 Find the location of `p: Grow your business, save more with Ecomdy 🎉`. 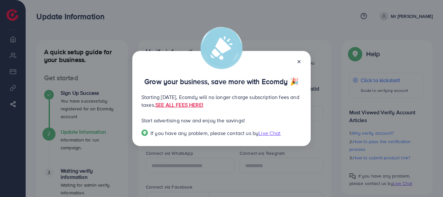

p: Grow your business, save more with Ecomdy 🎉 is located at coordinates (222, 81).